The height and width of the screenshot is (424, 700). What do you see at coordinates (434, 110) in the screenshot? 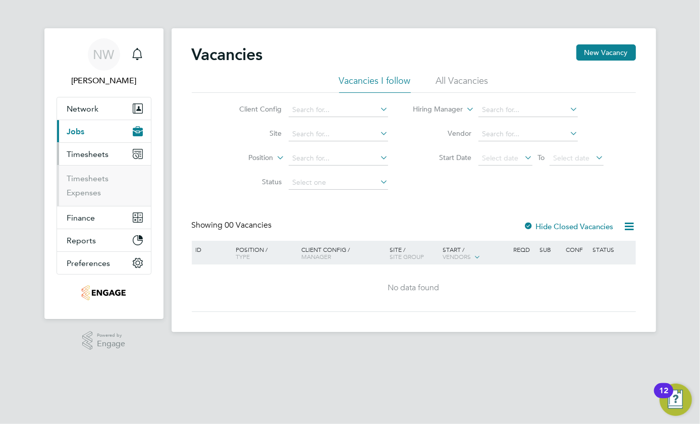
I see `label: Hiring Manager` at bounding box center [434, 110].